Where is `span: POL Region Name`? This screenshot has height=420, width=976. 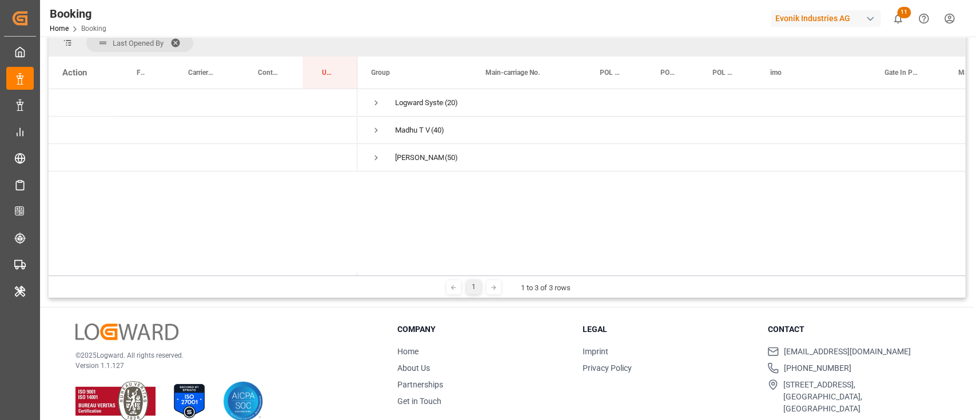 span: POL Region Name is located at coordinates (722, 73).